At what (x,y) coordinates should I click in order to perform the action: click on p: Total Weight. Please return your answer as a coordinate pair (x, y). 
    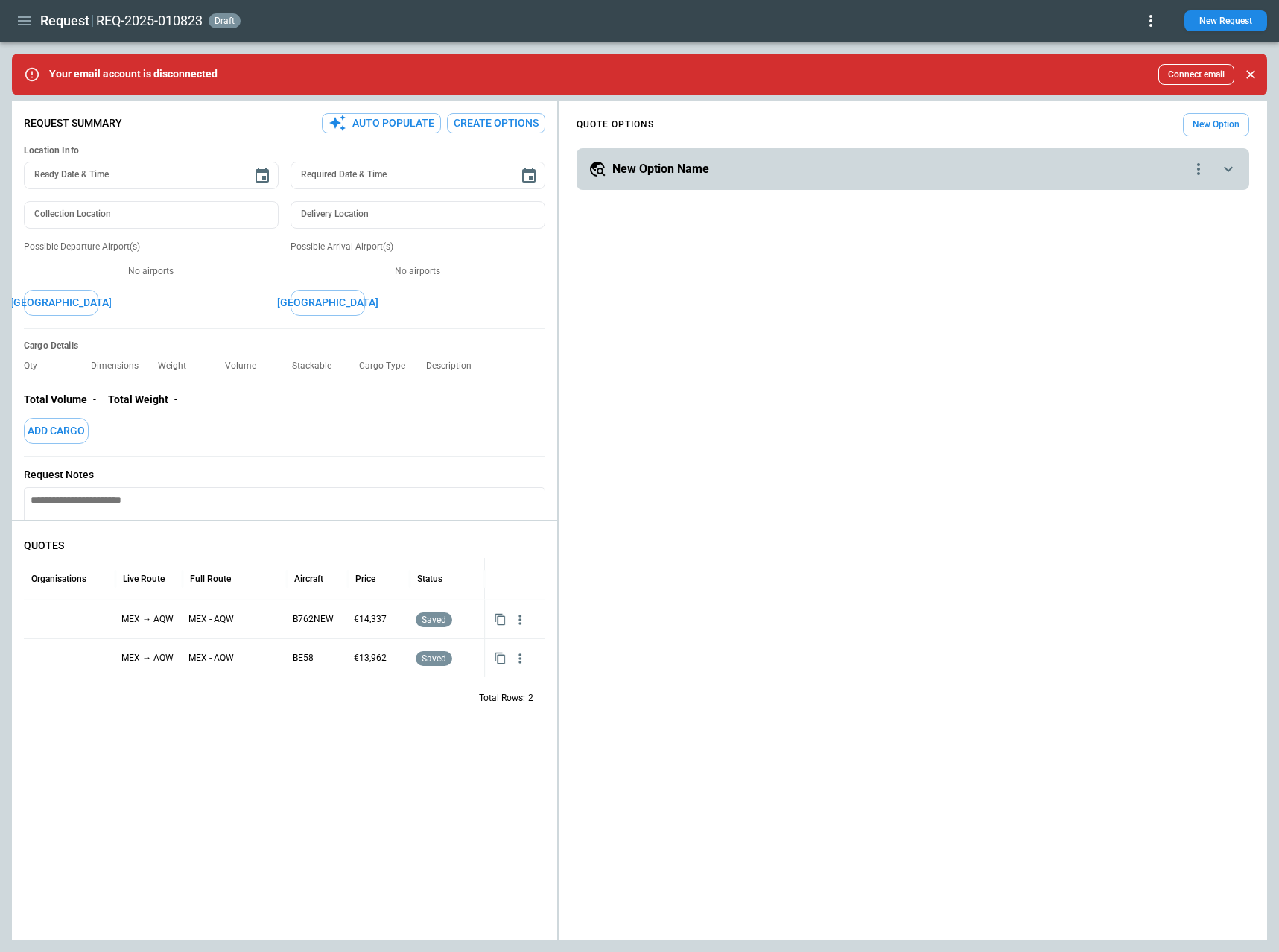
    Looking at the image, I should click on (138, 399).